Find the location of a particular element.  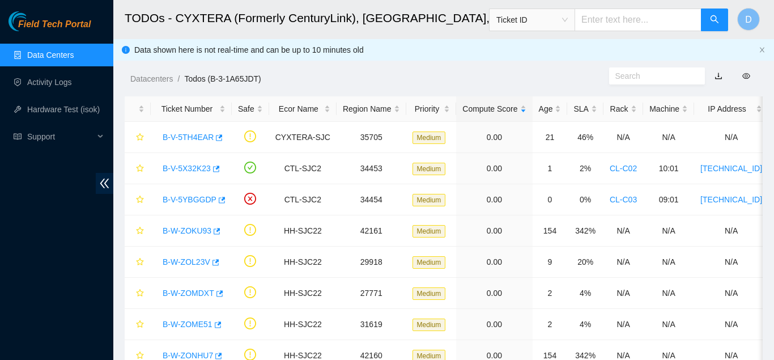

td: 20% is located at coordinates (585, 262).